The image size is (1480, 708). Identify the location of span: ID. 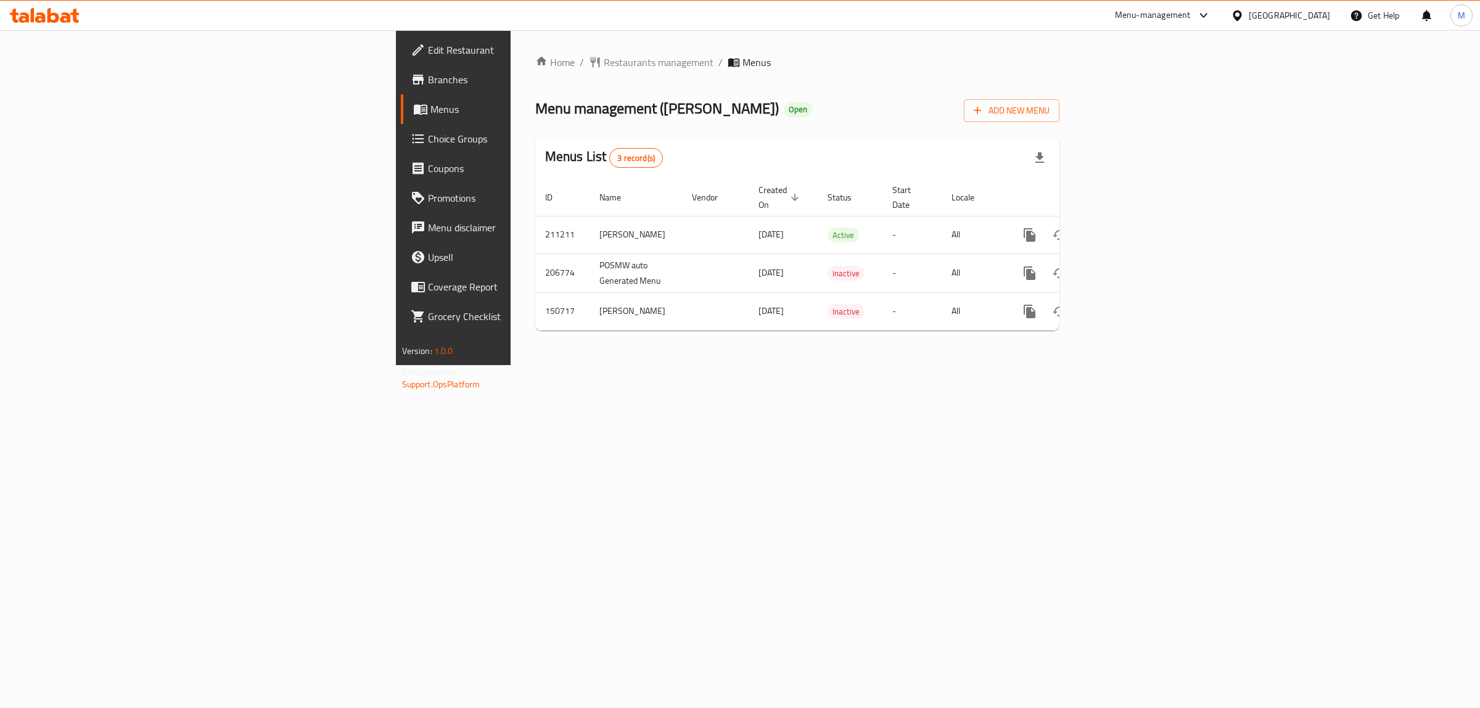
(557, 197).